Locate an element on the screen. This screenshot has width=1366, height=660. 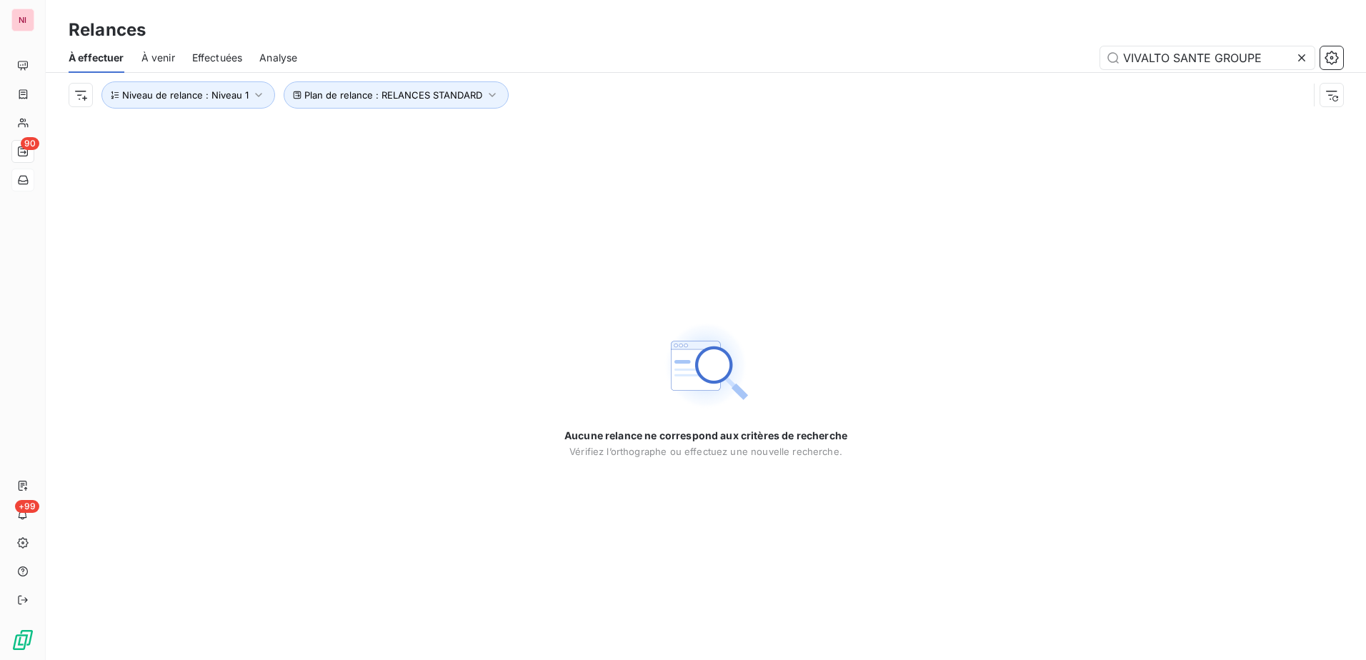
span: Analyse is located at coordinates (278, 58).